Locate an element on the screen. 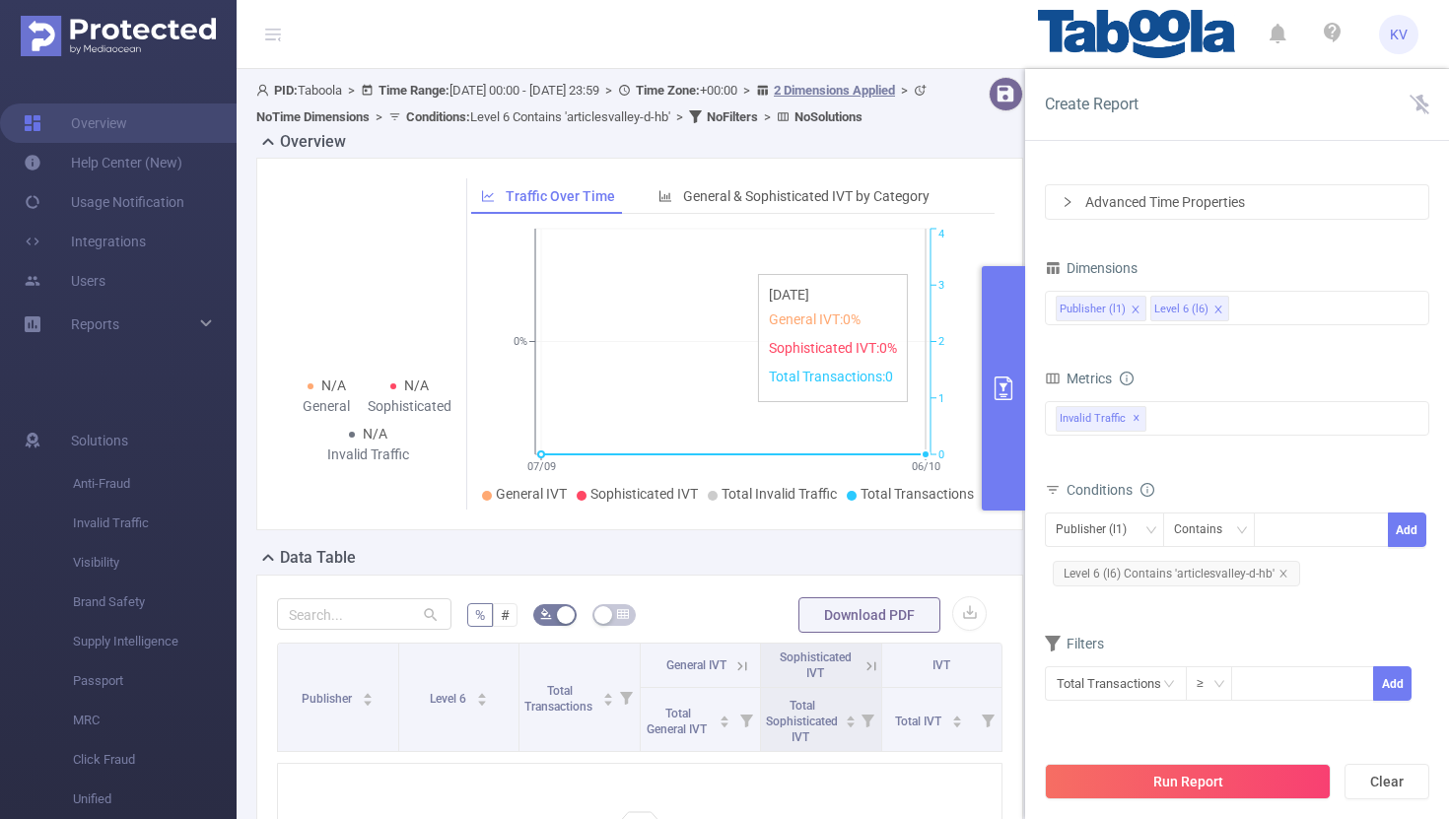  a: Help Center (New) is located at coordinates (103, 163).